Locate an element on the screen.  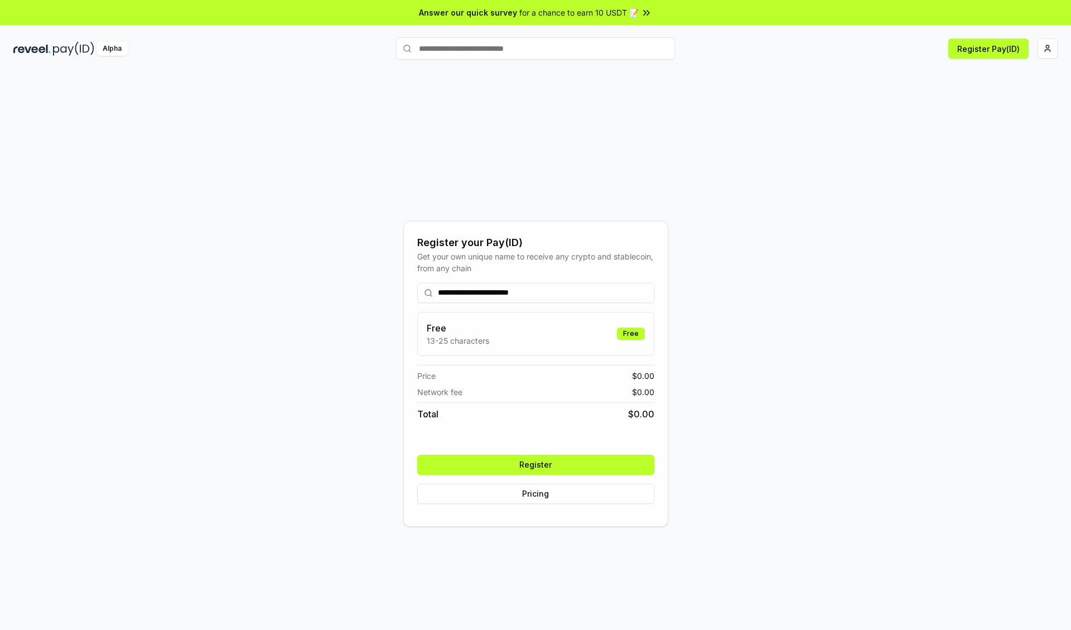
button: Register is located at coordinates (536, 465).